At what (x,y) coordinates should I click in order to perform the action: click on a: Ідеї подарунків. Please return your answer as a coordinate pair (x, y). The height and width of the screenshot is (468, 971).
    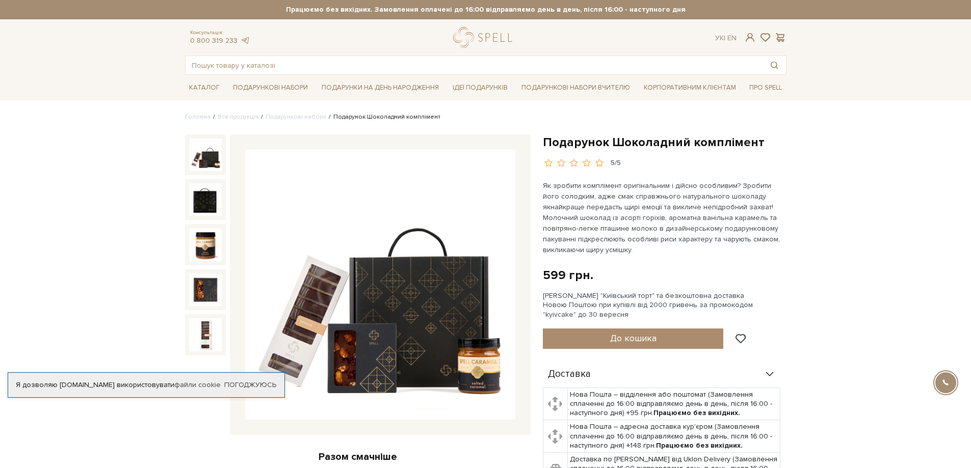
    Looking at the image, I should click on (480, 88).